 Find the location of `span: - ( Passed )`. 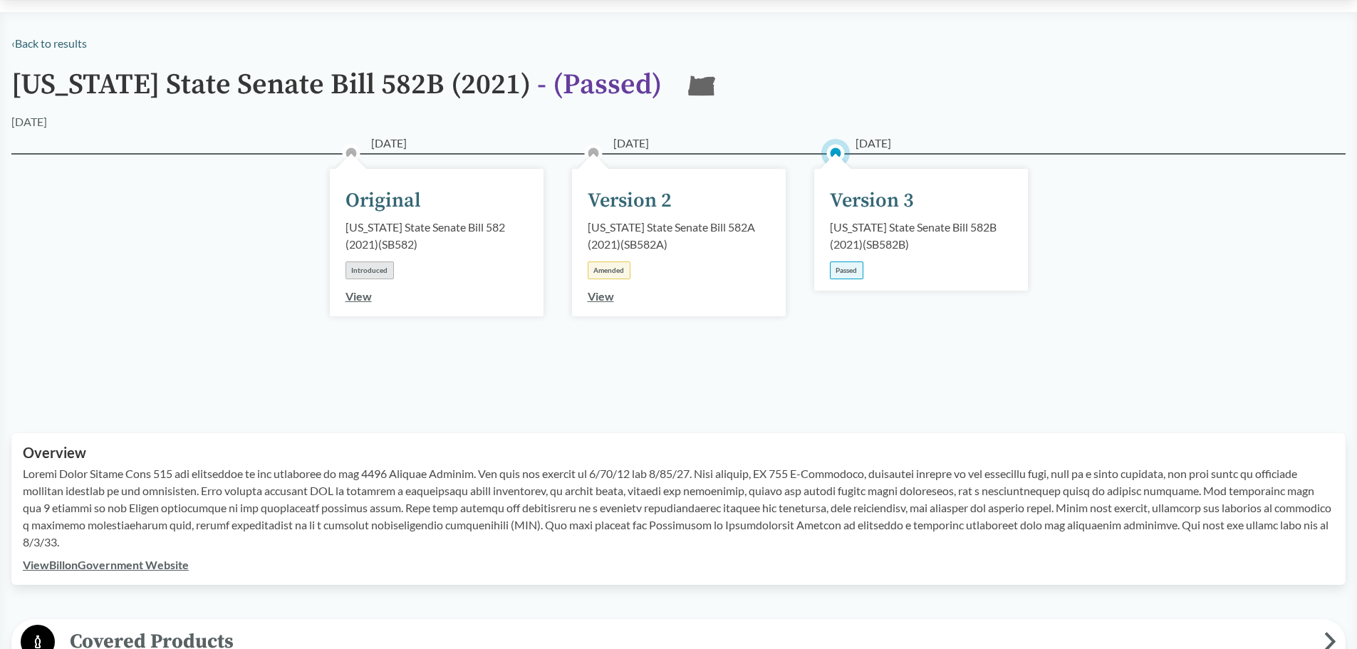

span: - ( Passed ) is located at coordinates (599, 85).